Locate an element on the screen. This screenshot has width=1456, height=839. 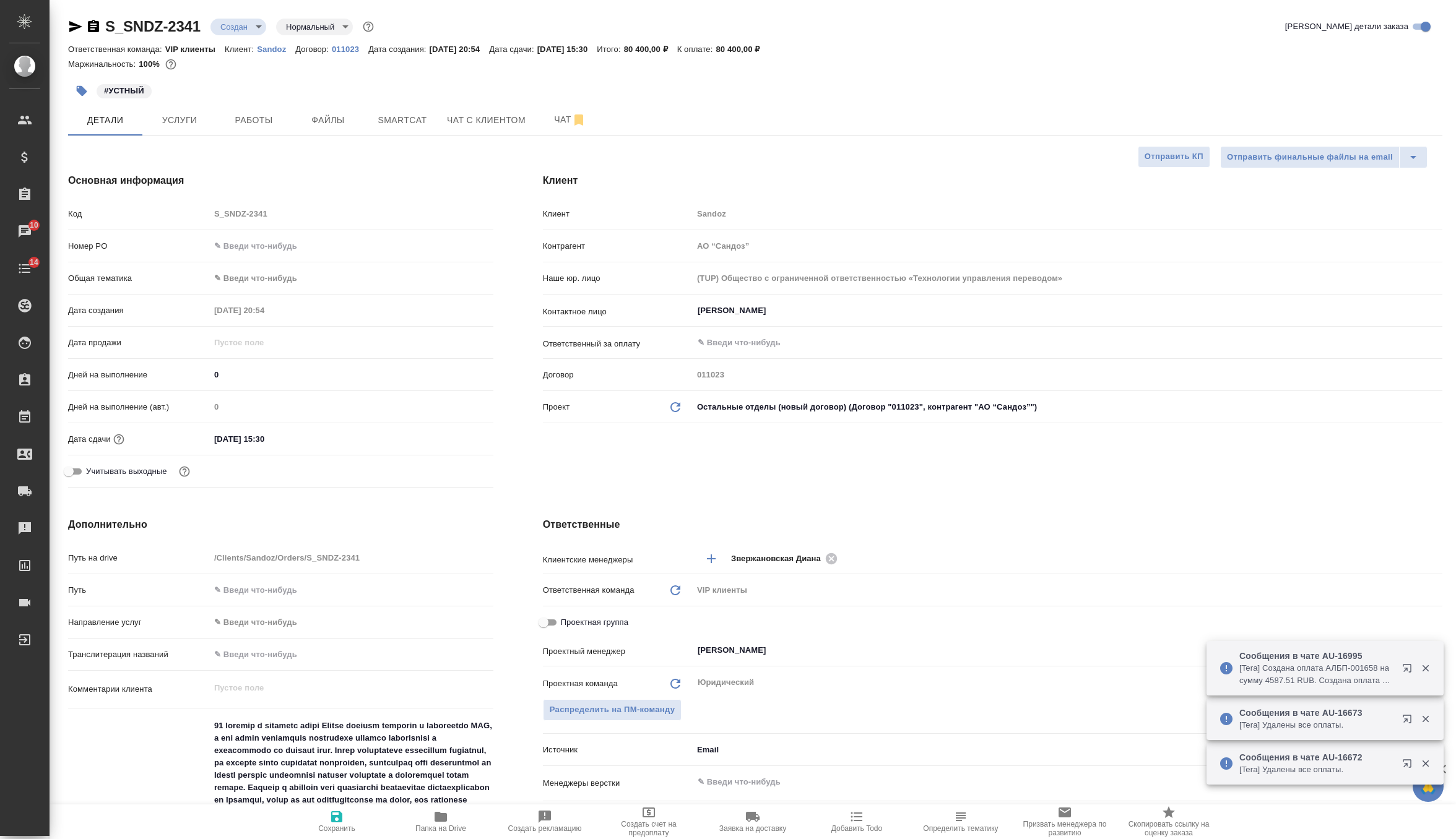
p: Менеджеры верстки is located at coordinates (618, 784).